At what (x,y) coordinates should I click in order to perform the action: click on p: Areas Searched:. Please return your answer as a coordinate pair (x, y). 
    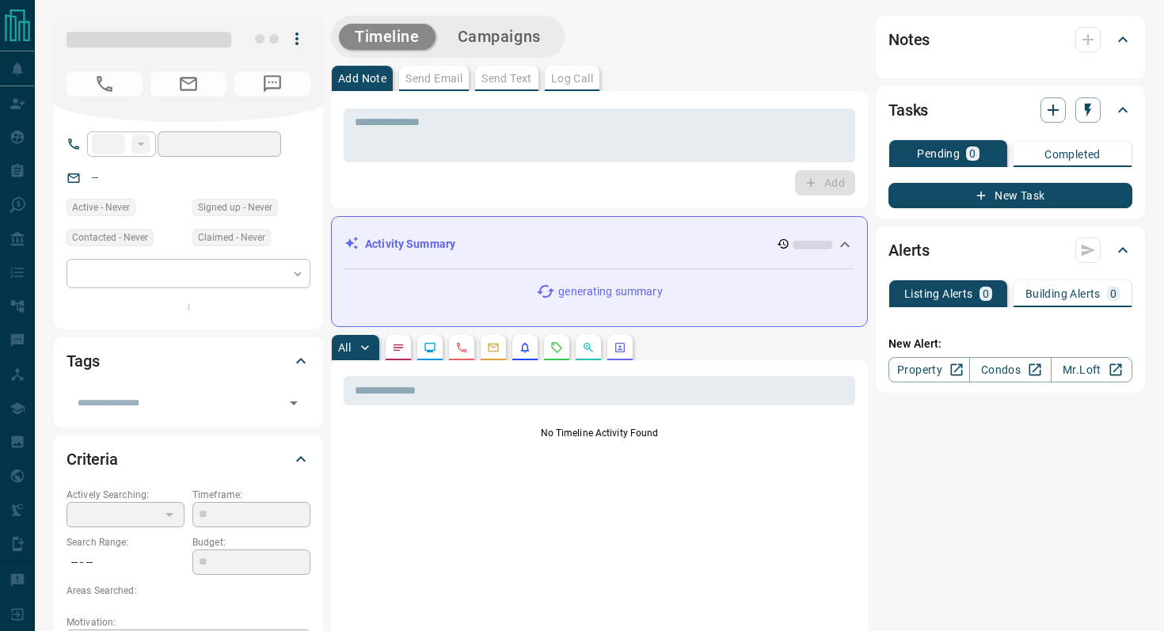
    Looking at the image, I should click on (188, 591).